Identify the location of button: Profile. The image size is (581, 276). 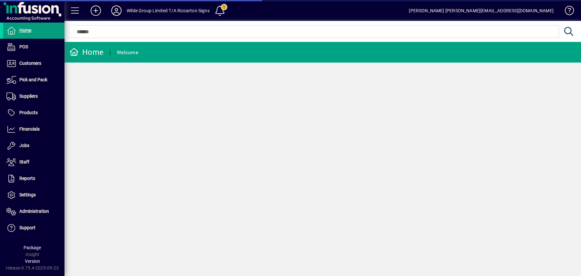
(116, 11).